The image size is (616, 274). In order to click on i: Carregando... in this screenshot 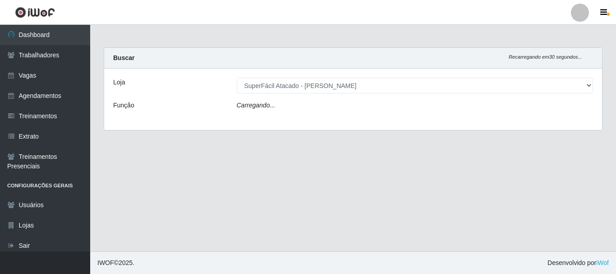, I will do `click(256, 105)`.